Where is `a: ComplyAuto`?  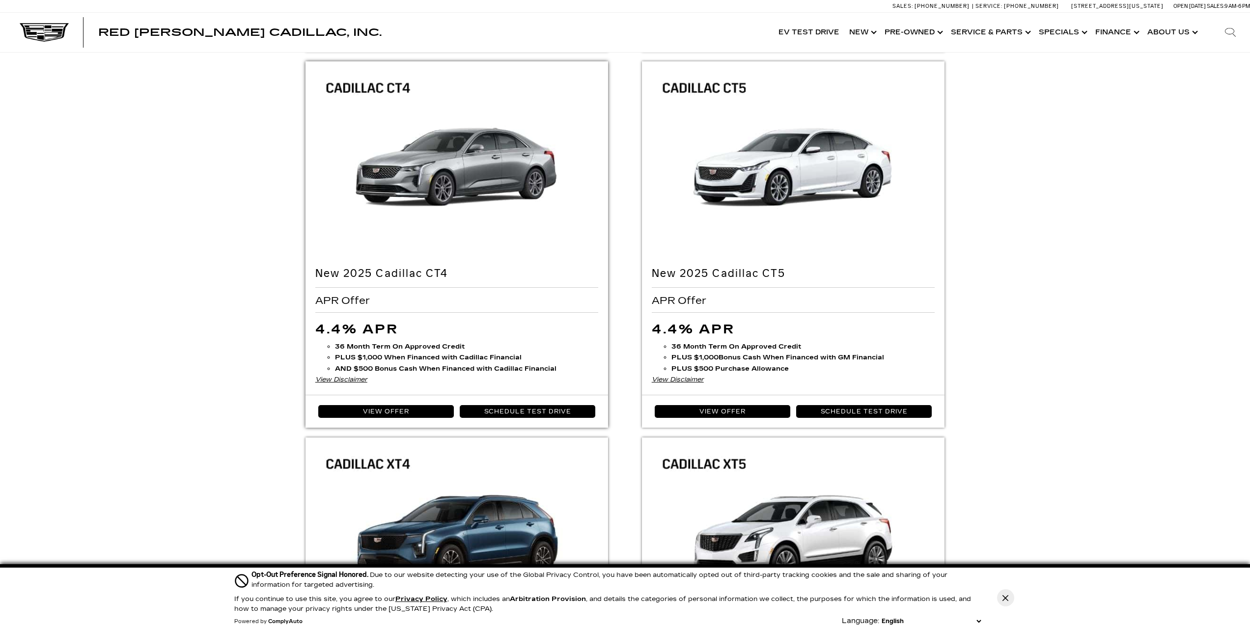 a: ComplyAuto is located at coordinates (285, 622).